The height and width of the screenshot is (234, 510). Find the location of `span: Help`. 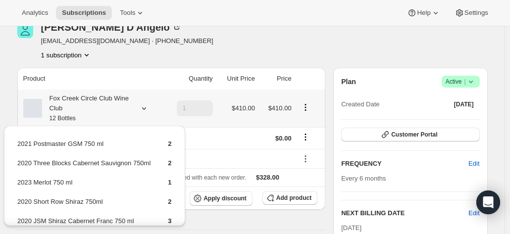

span: Help is located at coordinates (424, 13).